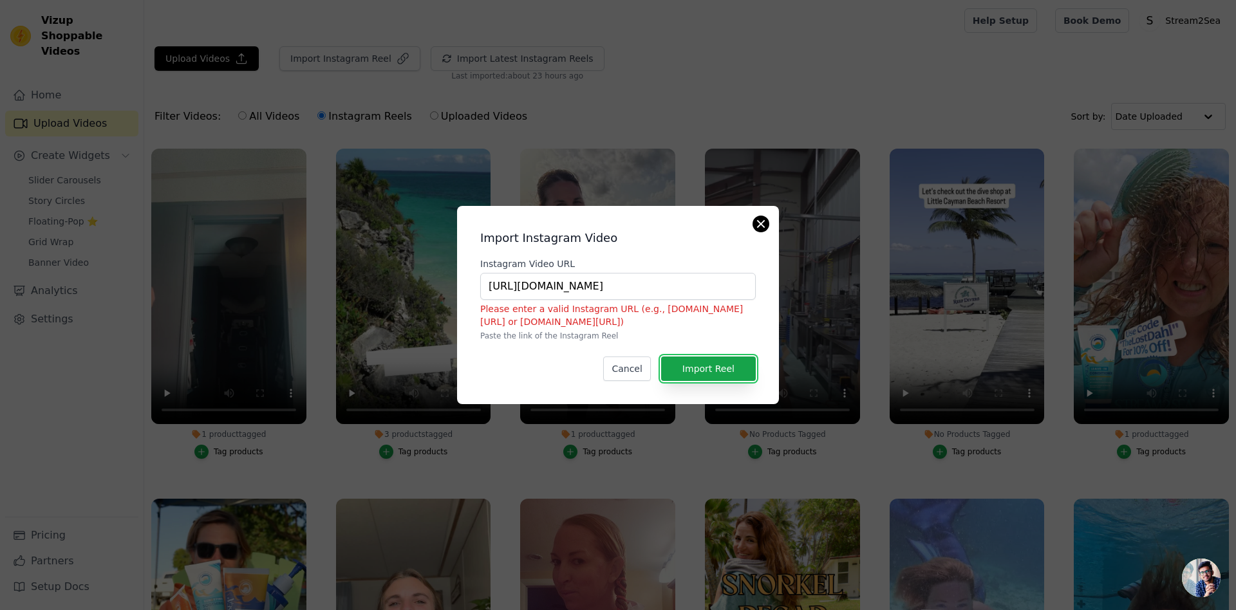  I want to click on input: https://www.instagram.com/reel/ABC123/, so click(618, 287).